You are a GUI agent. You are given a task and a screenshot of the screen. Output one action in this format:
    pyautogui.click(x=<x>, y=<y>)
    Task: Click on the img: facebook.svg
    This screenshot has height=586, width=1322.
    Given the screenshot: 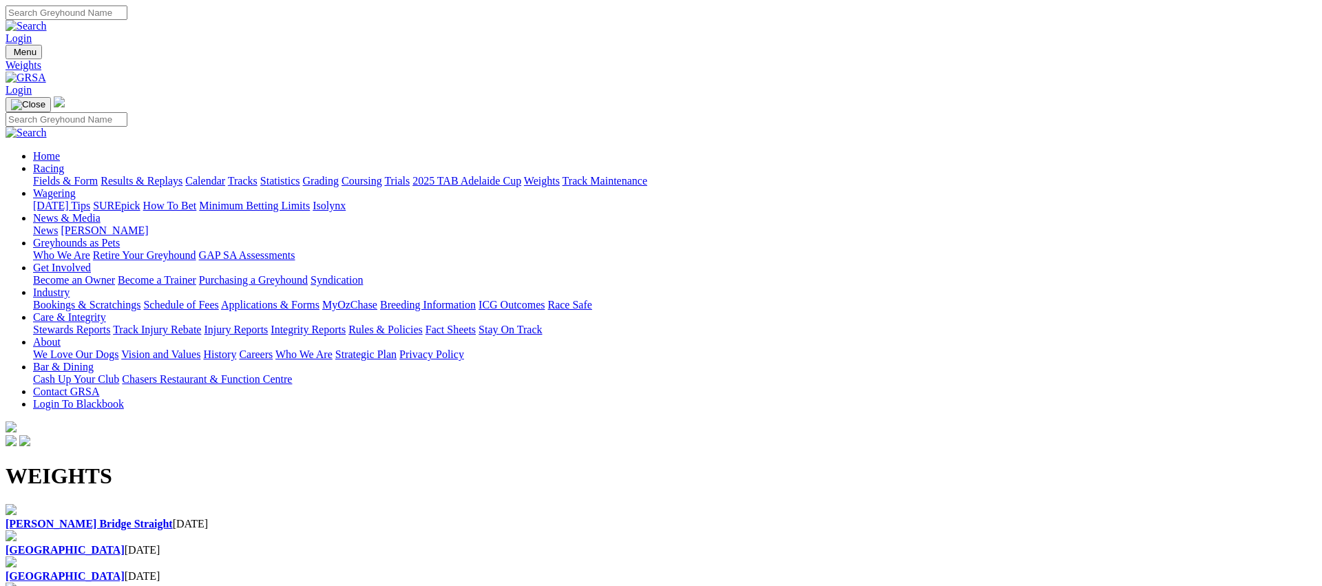 What is the action you would take?
    pyautogui.click(x=11, y=441)
    